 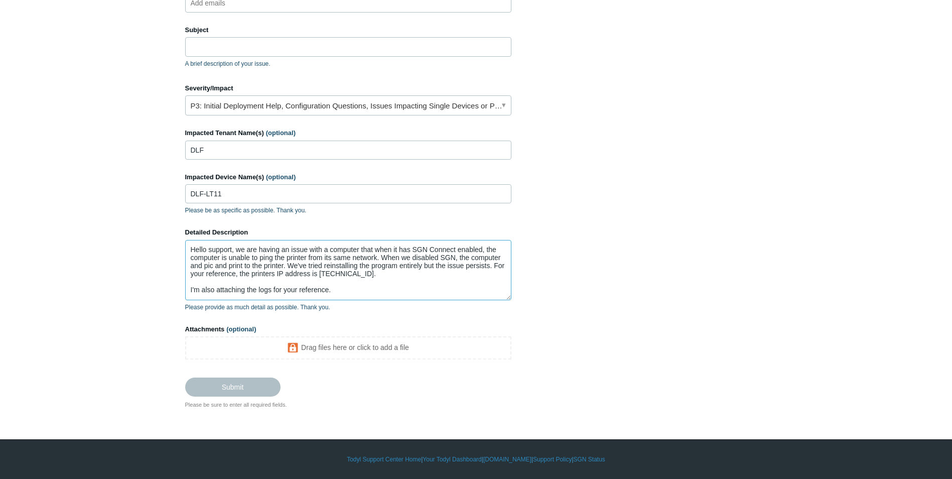 I want to click on label: Impacted Device Name(s), so click(x=348, y=177).